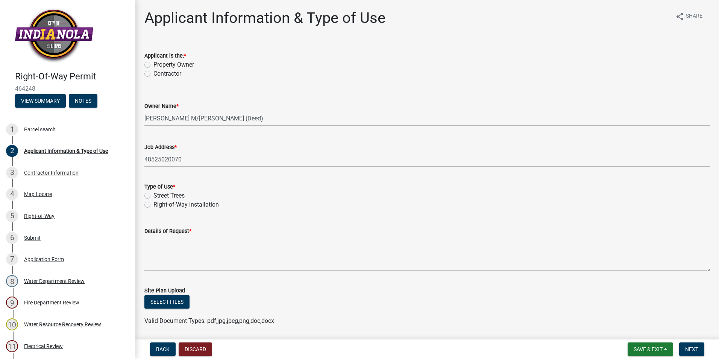 Image resolution: width=719 pixels, height=359 pixels. What do you see at coordinates (12, 259) in the screenshot?
I see `div: 7` at bounding box center [12, 259].